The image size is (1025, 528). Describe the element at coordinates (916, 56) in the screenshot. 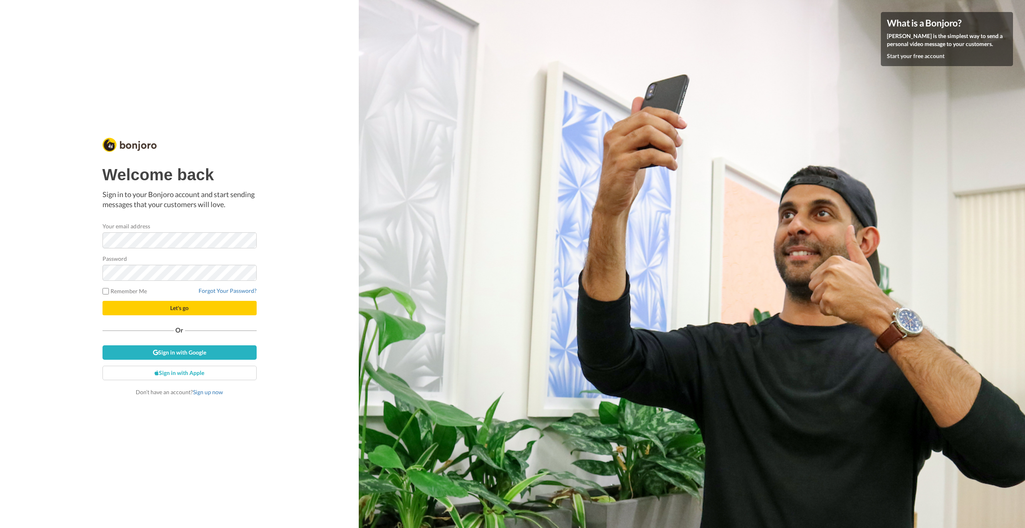

I see `a: Start your free account` at that location.